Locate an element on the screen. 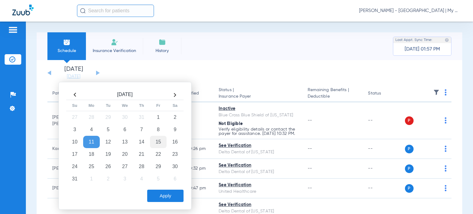  th: Status | is located at coordinates (258, 94).